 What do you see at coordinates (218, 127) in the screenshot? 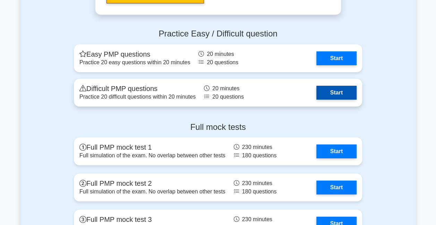
I see `h4: Full mock tests` at bounding box center [218, 127].